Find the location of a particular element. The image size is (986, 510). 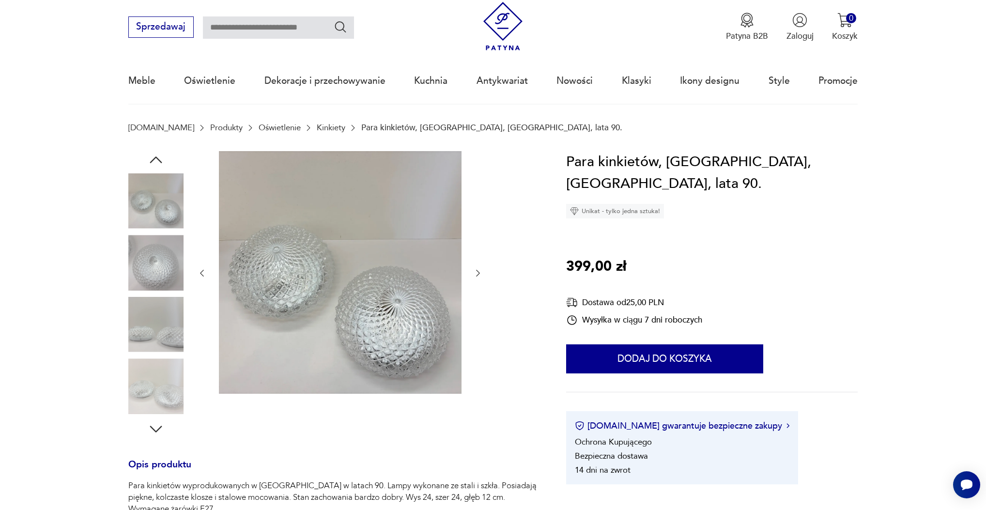

img: Ikona dostawy is located at coordinates (572, 302).